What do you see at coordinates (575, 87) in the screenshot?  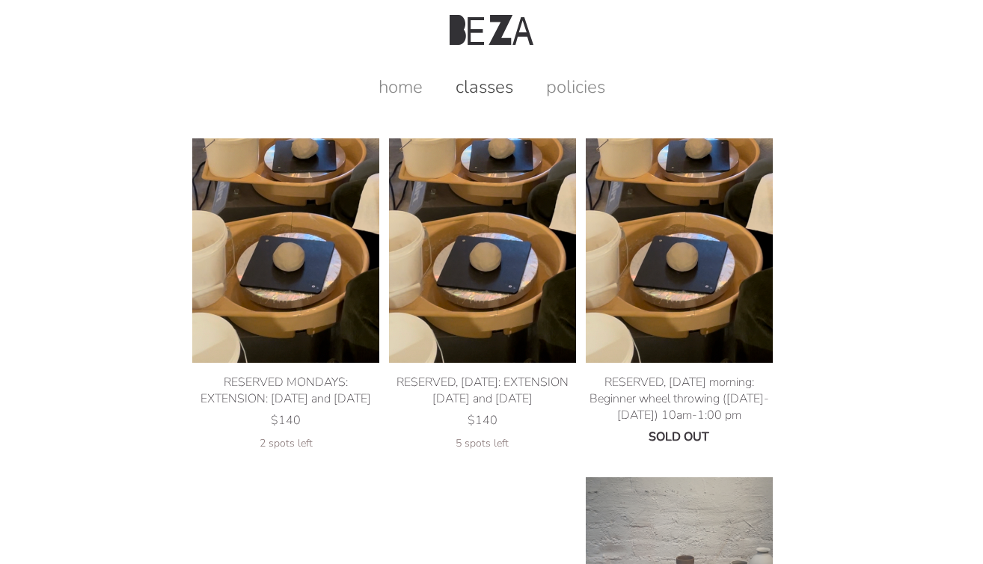 I see `a: policies` at bounding box center [575, 87].